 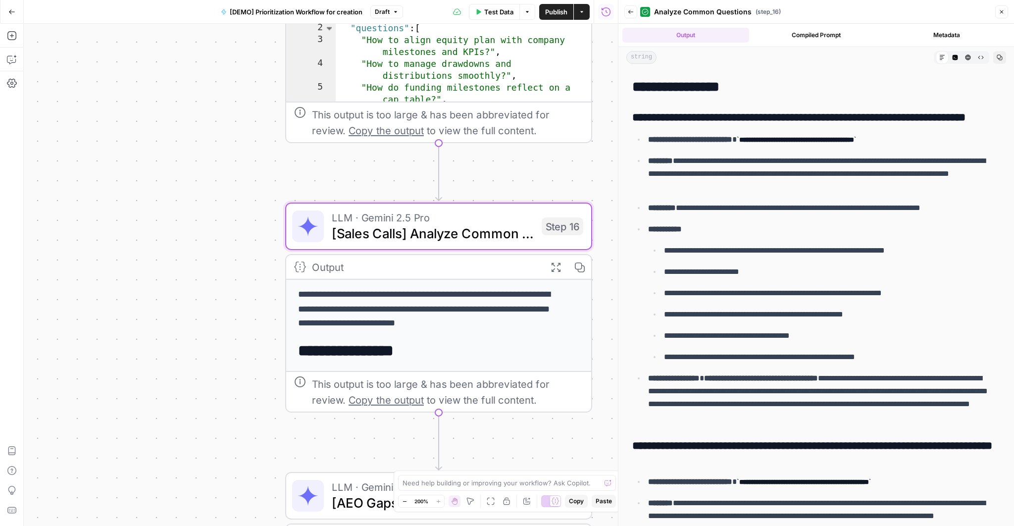 I want to click on button: Metadata, so click(x=947, y=35).